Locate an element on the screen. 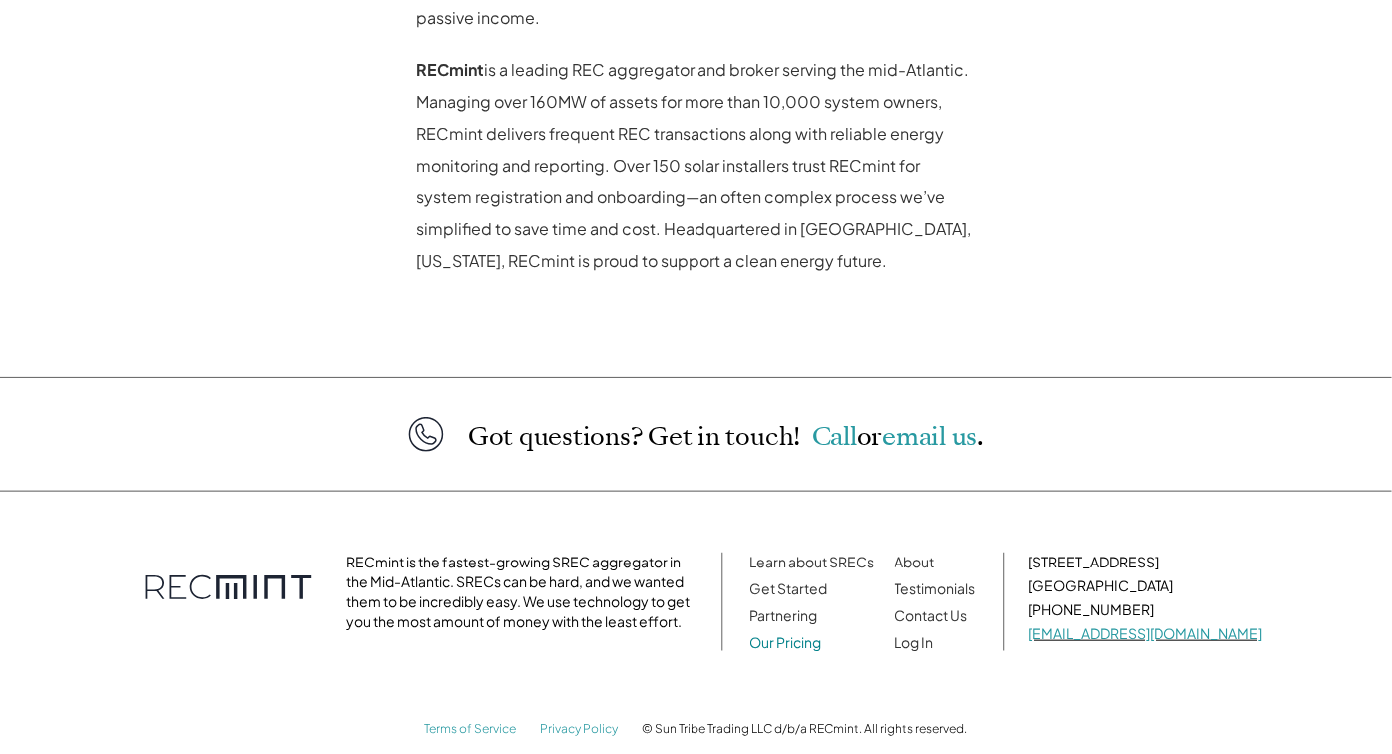 This screenshot has height=754, width=1392. a: Get Started is located at coordinates (789, 589).